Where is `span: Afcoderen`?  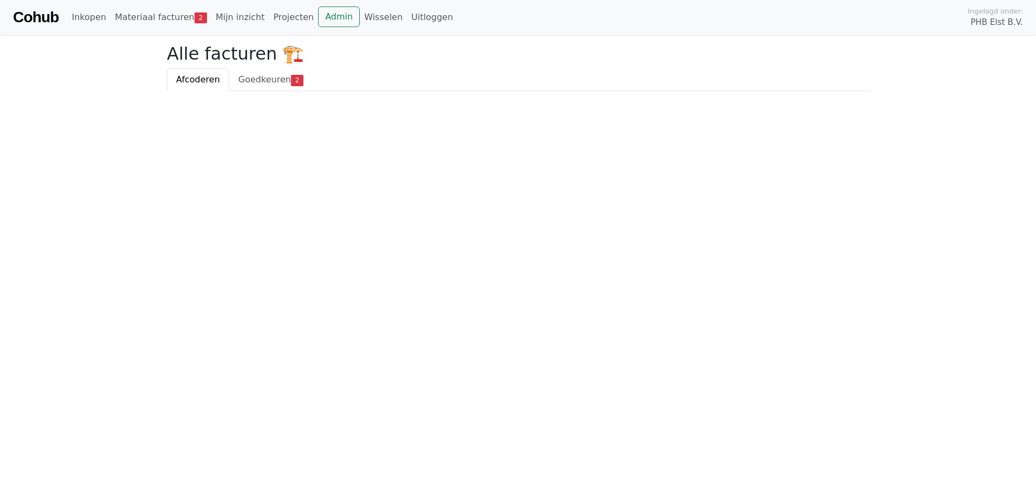
span: Afcoderen is located at coordinates (198, 79).